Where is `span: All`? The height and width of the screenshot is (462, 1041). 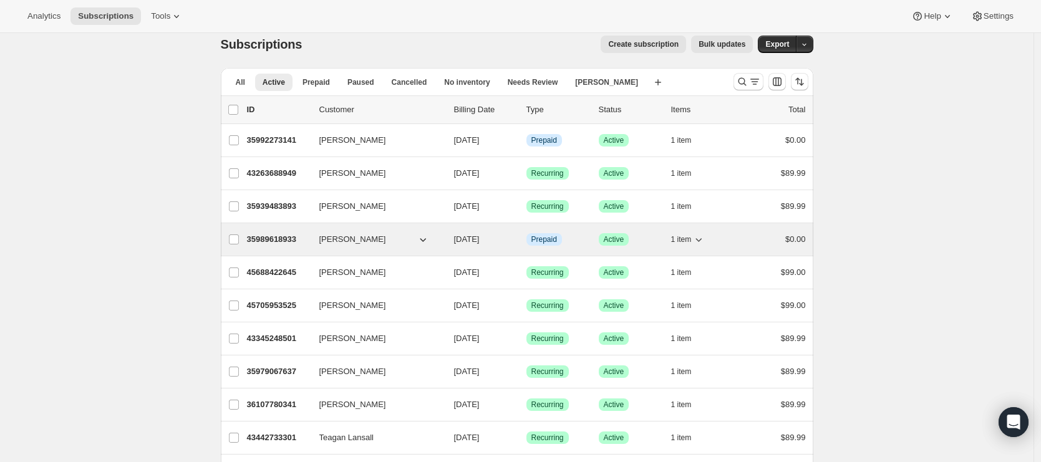 span: All is located at coordinates (240, 82).